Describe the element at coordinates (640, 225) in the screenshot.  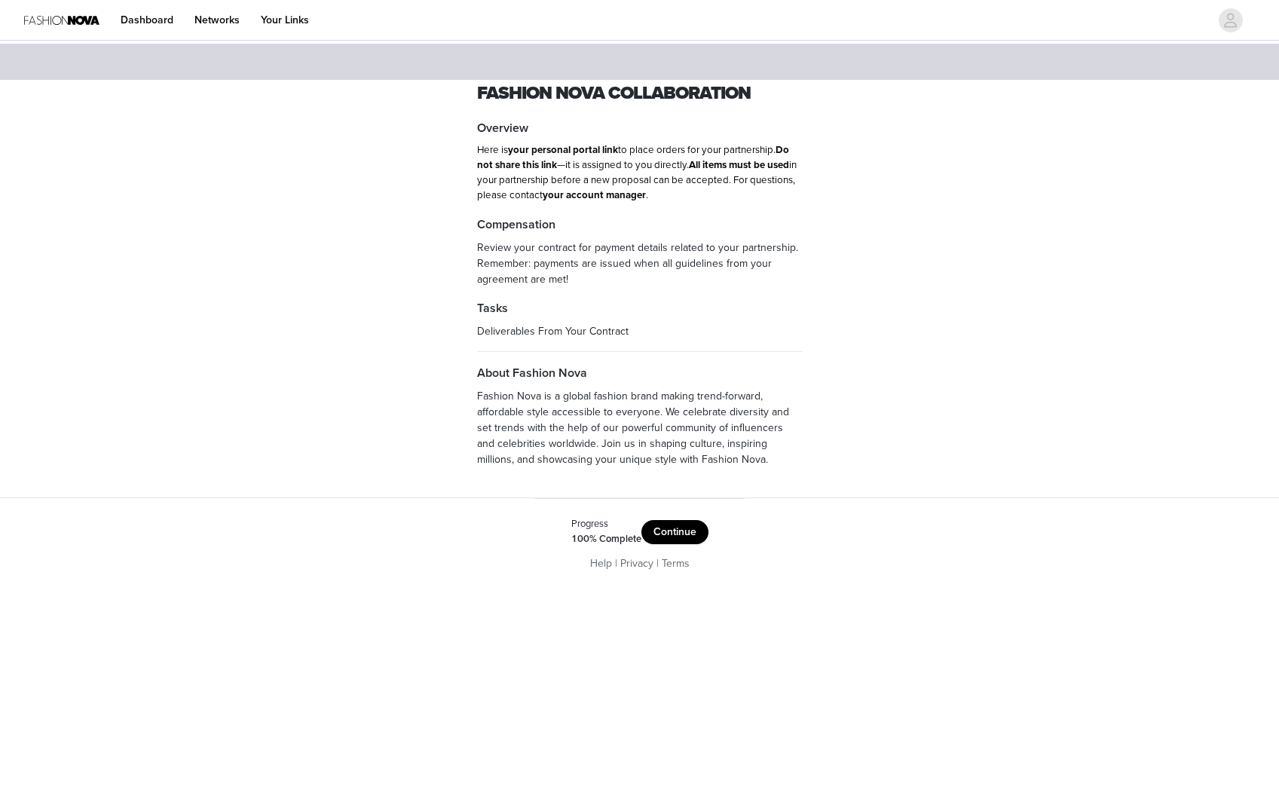
I see `h4: Compensation` at that location.